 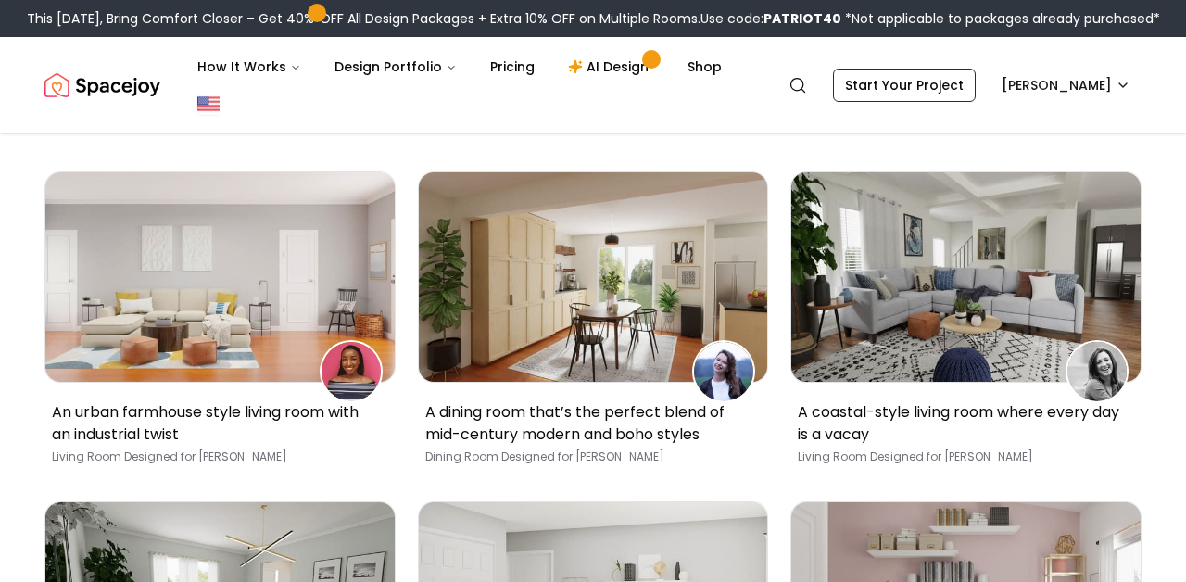 What do you see at coordinates (512, 67) in the screenshot?
I see `a: Pricing` at bounding box center [512, 67].